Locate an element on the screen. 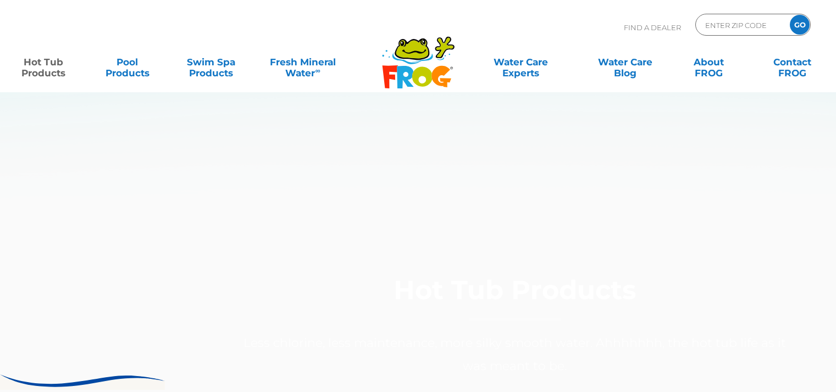 The image size is (836, 392). p: Find A Dealer is located at coordinates (652, 27).